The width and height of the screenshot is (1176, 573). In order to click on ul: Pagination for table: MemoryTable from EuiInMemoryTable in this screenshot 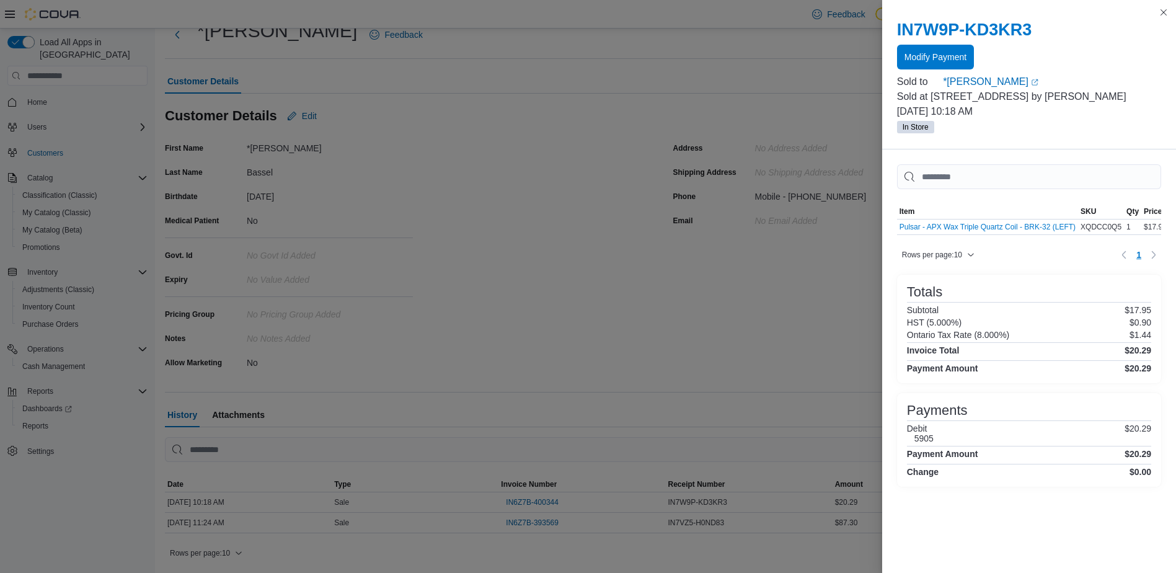, I will do `click(1139, 255)`.